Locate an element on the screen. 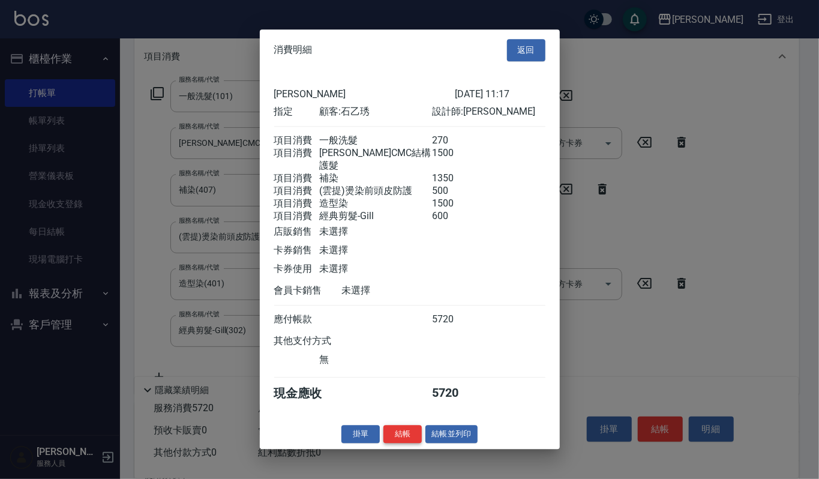 Image resolution: width=819 pixels, height=479 pixels. div: 補染 is located at coordinates (376, 178).